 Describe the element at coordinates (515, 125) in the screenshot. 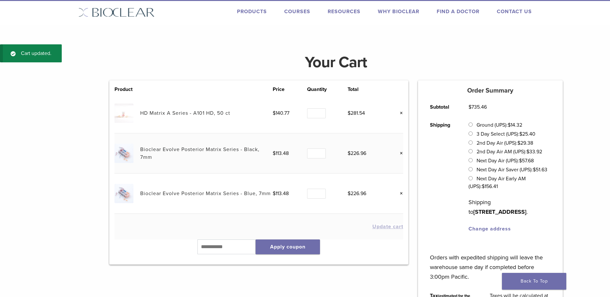

I see `bdi: 14.32` at that location.